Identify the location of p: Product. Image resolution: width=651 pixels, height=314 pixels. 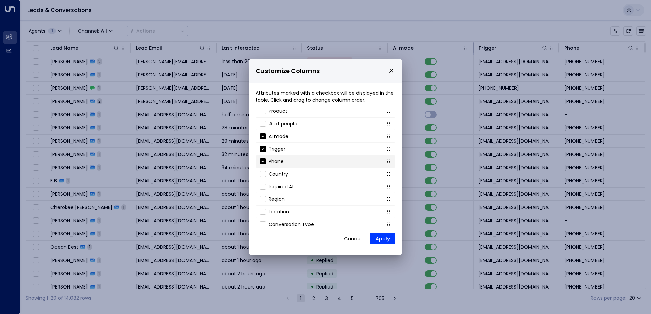
(278, 111).